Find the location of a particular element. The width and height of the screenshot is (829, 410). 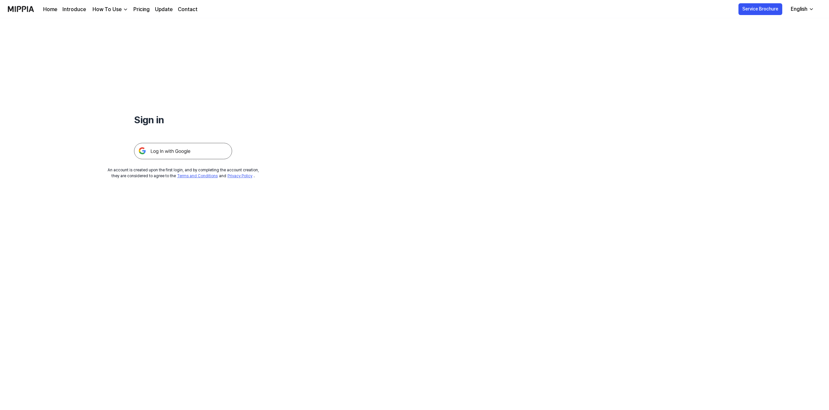

a: Service Brochure is located at coordinates (761, 9).